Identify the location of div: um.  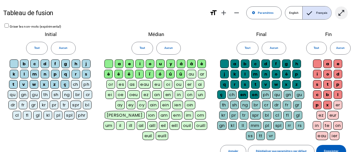
(109, 126).